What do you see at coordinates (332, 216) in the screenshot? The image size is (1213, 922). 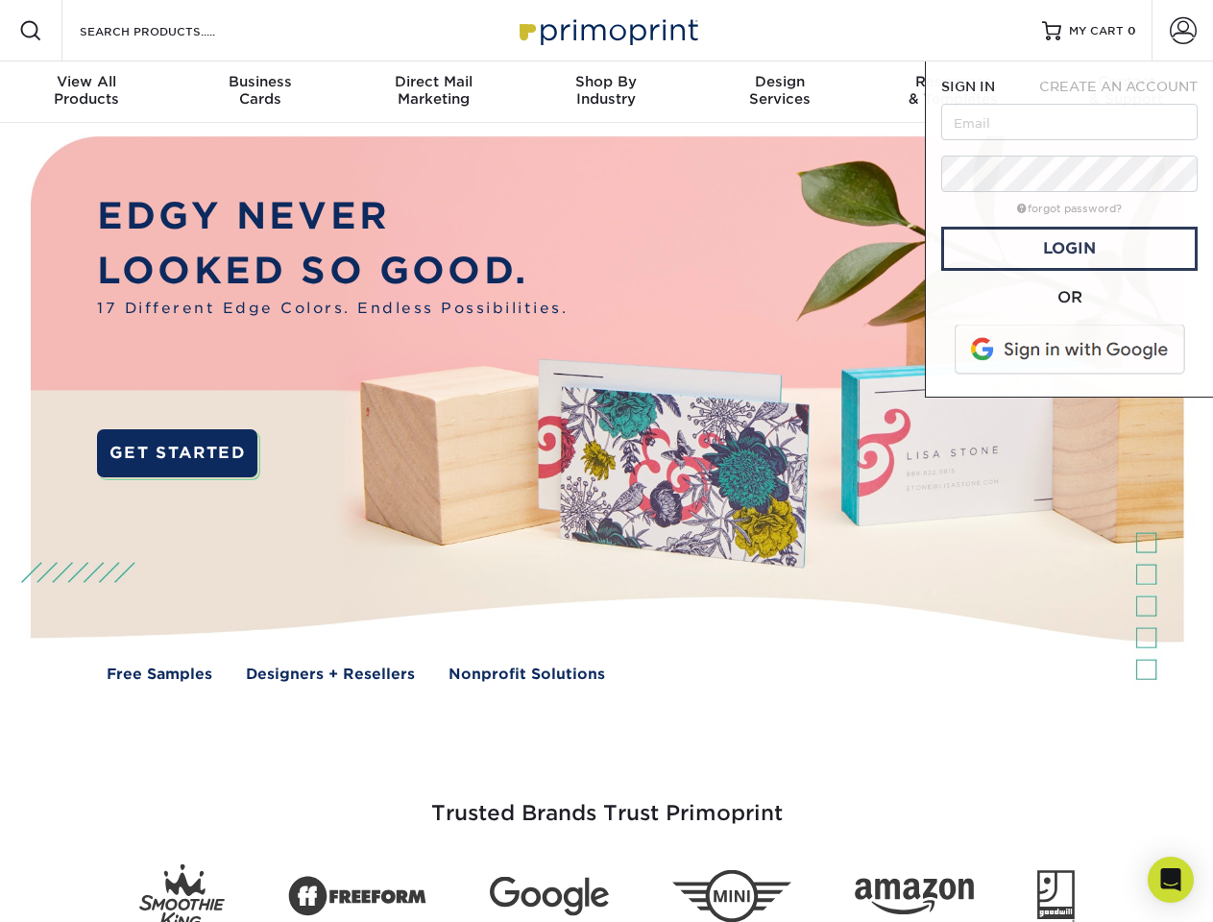 I see `p: EDGY NEVER` at bounding box center [332, 216].